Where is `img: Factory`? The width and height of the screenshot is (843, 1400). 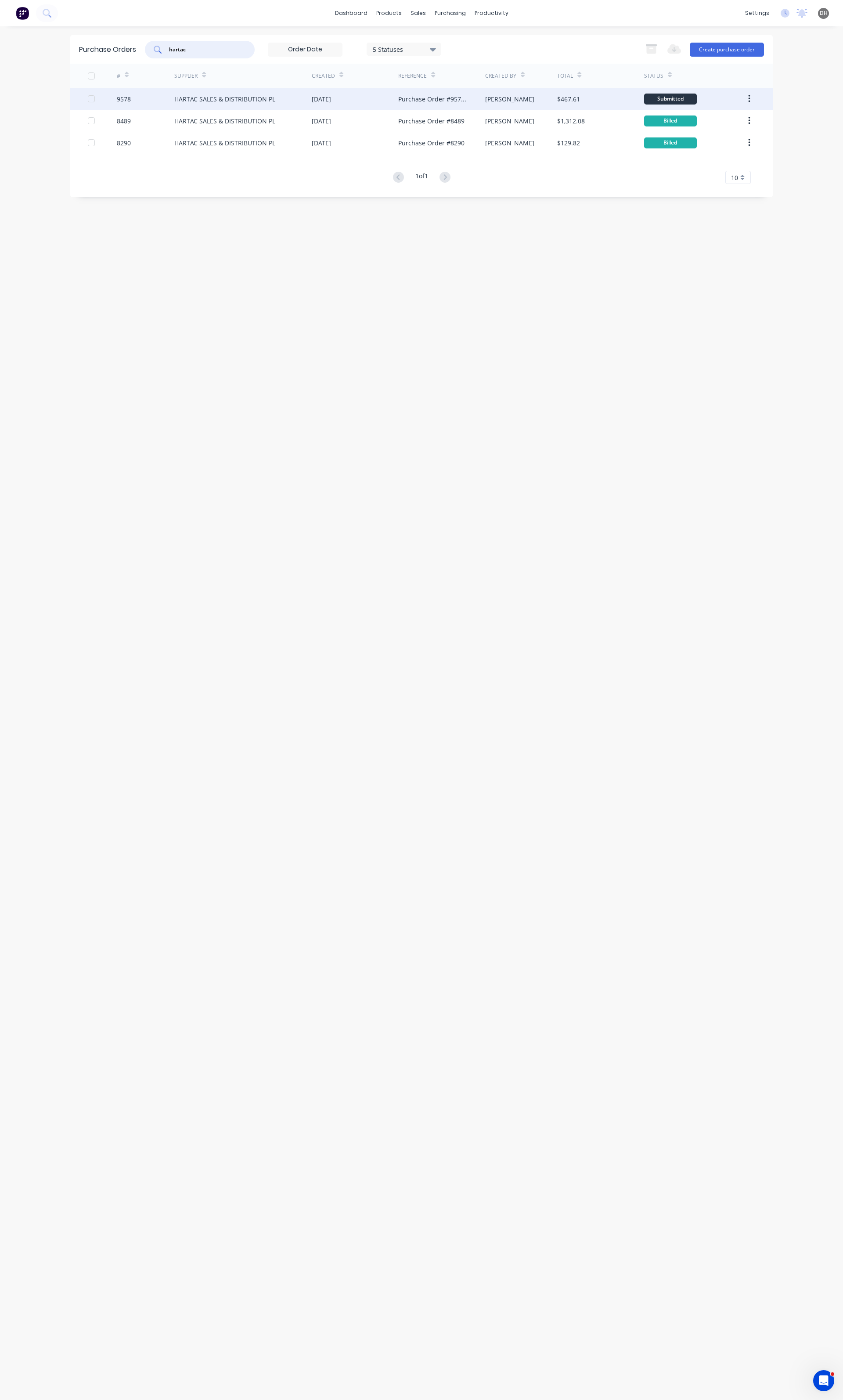
img: Factory is located at coordinates (23, 13).